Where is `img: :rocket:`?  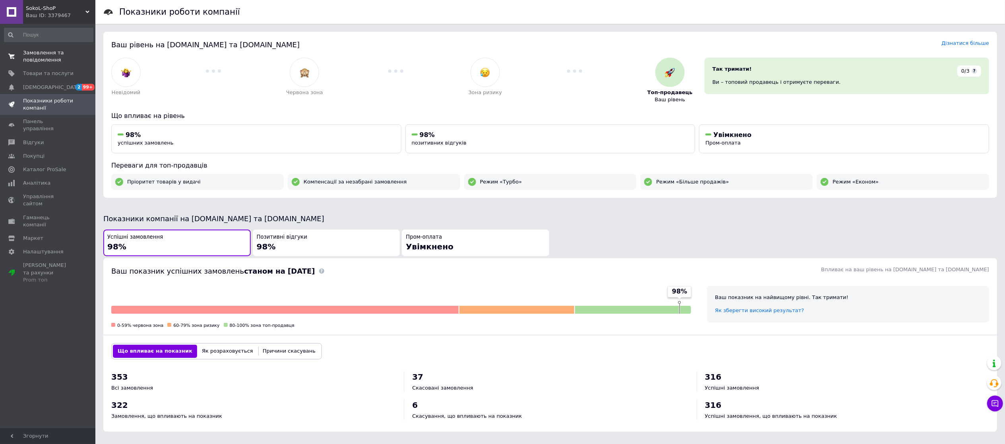 img: :rocket: is located at coordinates (670, 72).